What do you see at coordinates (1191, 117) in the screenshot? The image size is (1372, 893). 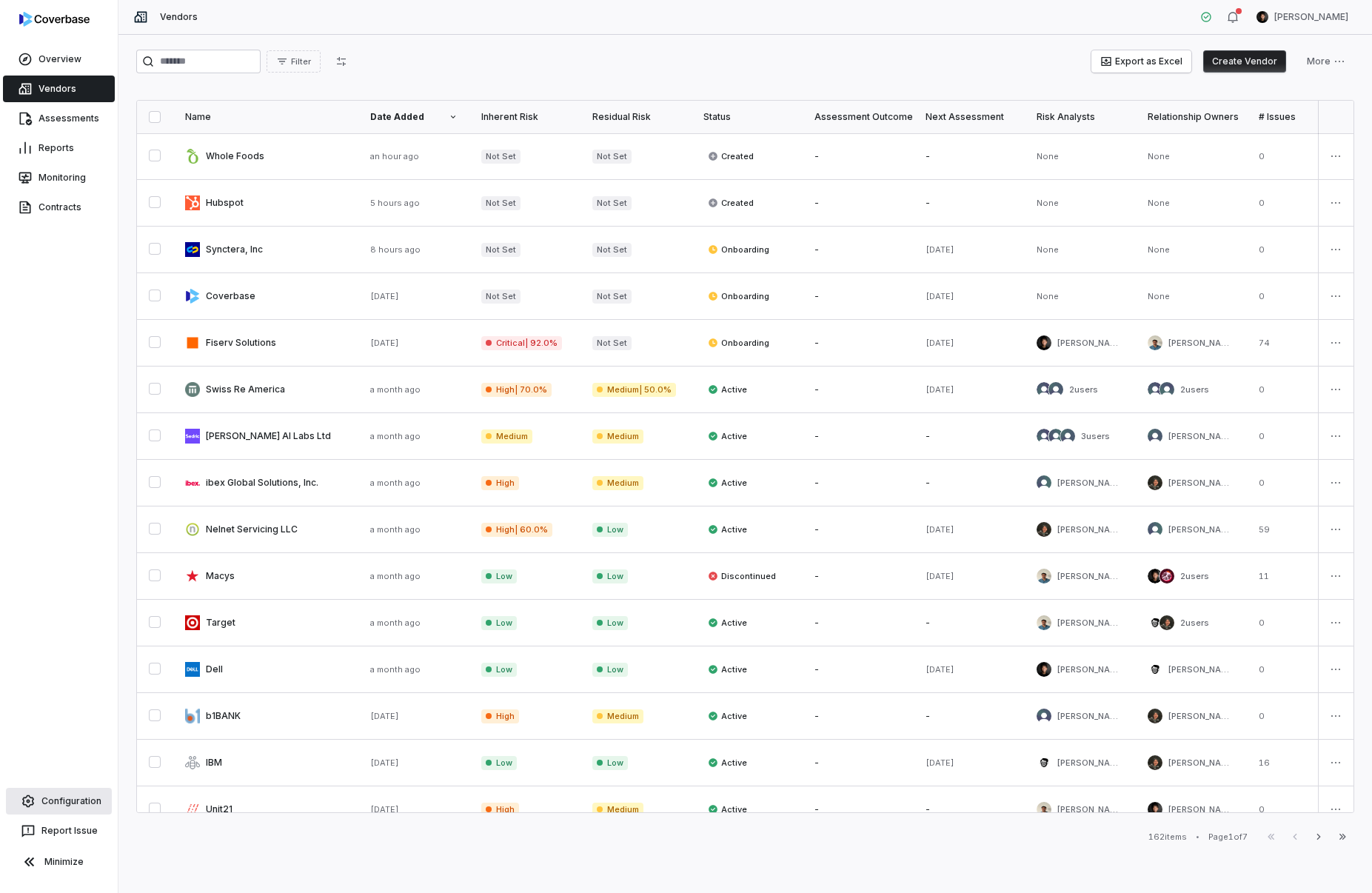 I see `div: Relationship Owners` at bounding box center [1191, 117].